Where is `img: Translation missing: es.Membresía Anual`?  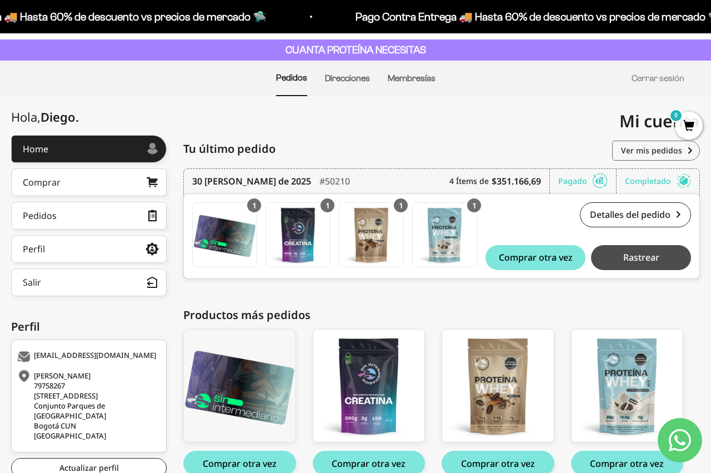 img: Translation missing: es.Membresía Anual is located at coordinates (224, 234).